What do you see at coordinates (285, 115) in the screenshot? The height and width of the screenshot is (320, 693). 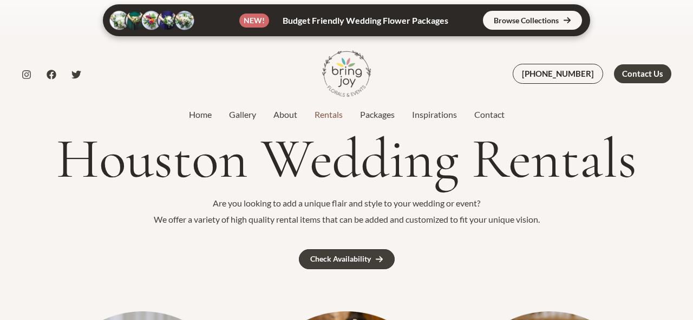 I see `a: About` at bounding box center [285, 115].